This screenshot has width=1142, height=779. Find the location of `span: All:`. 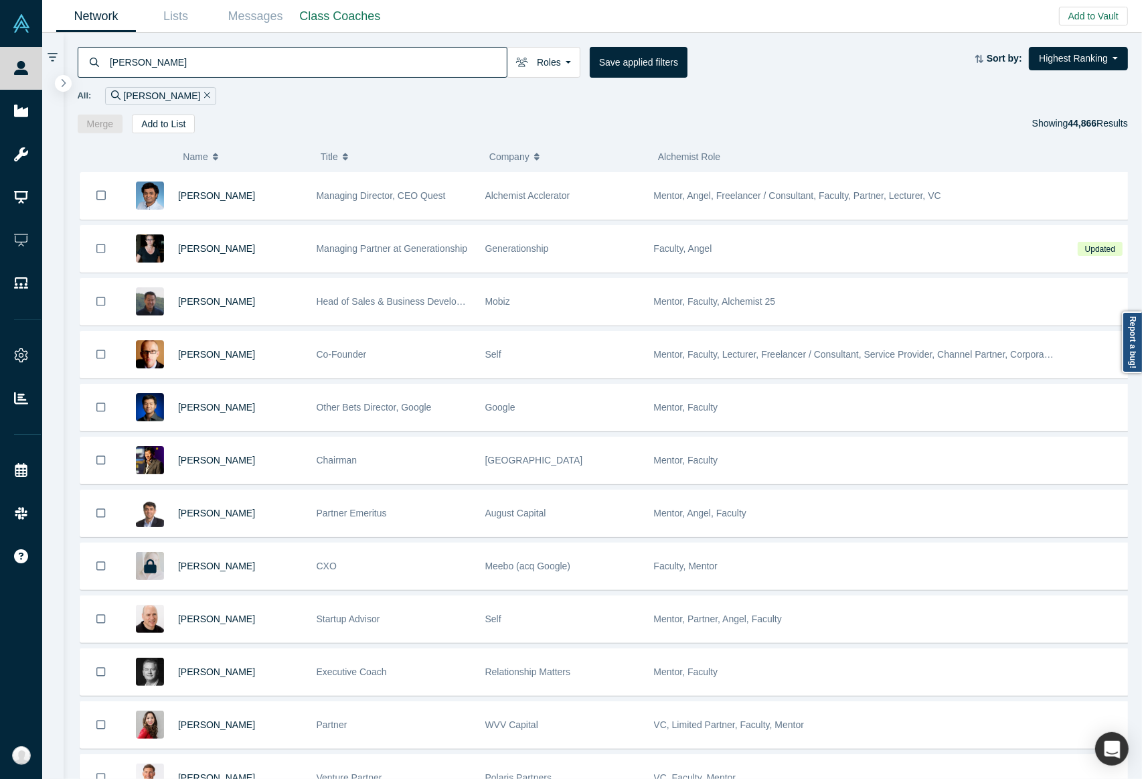

span: All: is located at coordinates (84, 96).